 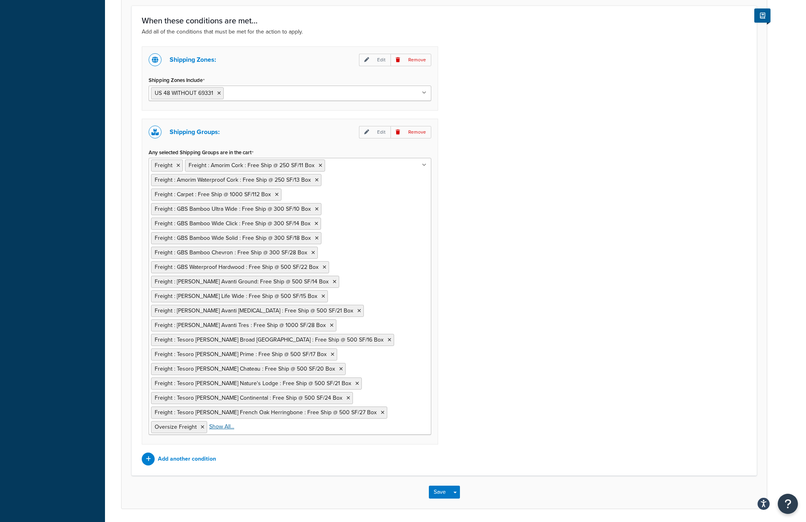 I want to click on label: Any selected Shipping Groups are in the cart, so click(x=201, y=153).